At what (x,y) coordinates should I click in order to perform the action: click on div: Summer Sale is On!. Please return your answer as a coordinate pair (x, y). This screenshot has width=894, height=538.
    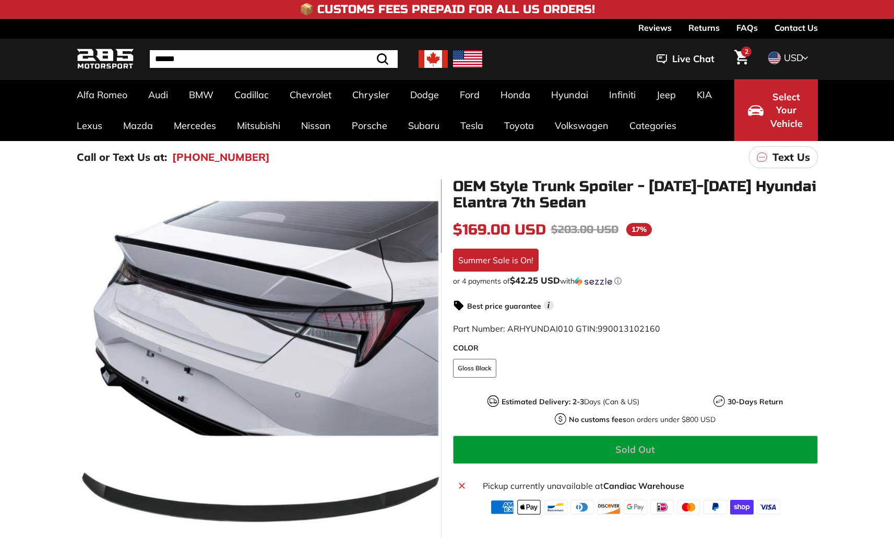
    Looking at the image, I should click on (496, 260).